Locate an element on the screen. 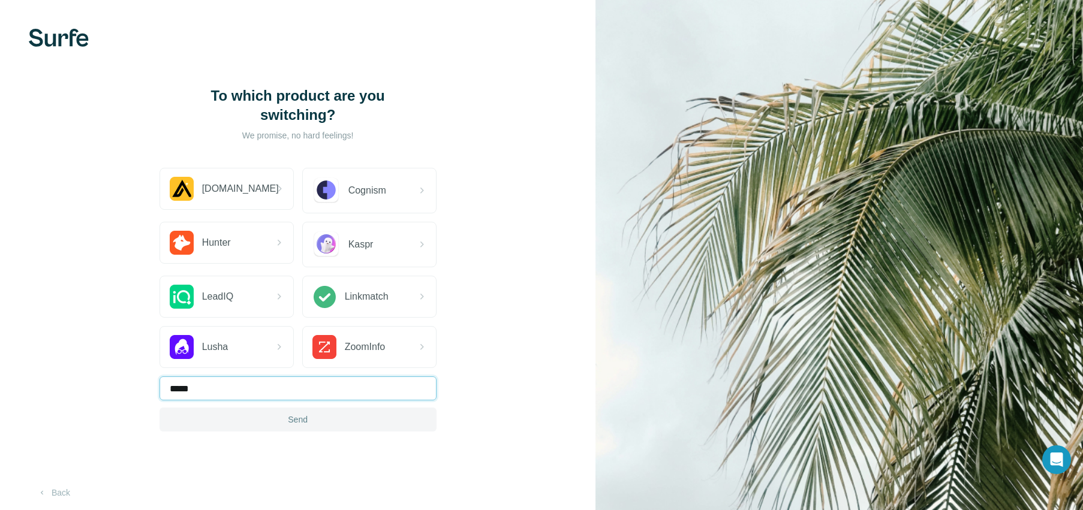 This screenshot has height=510, width=1083. img: Linkmatch Logo is located at coordinates (325, 297).